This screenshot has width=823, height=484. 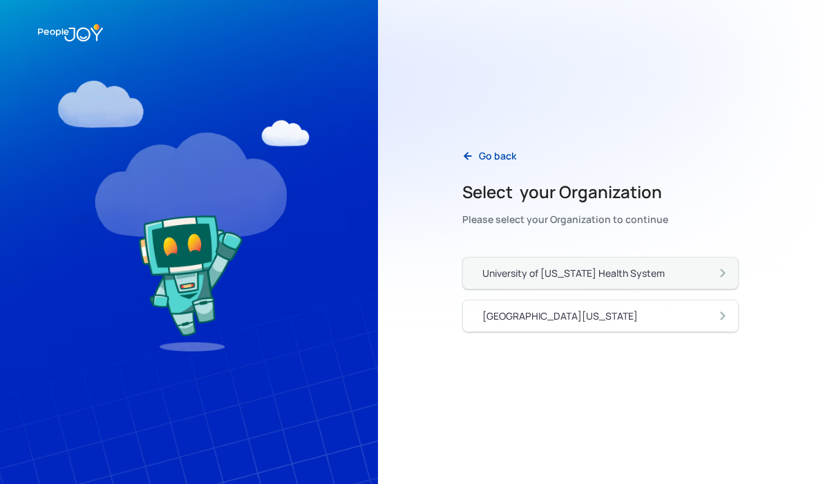 What do you see at coordinates (489, 155) in the screenshot?
I see `a: Go back` at bounding box center [489, 155].